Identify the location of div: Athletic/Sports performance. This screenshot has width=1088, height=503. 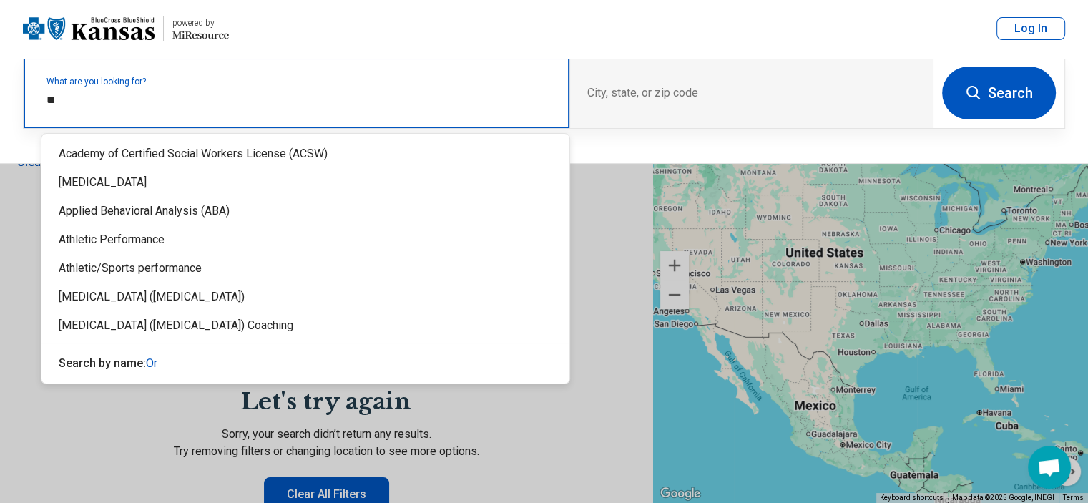
(305, 268).